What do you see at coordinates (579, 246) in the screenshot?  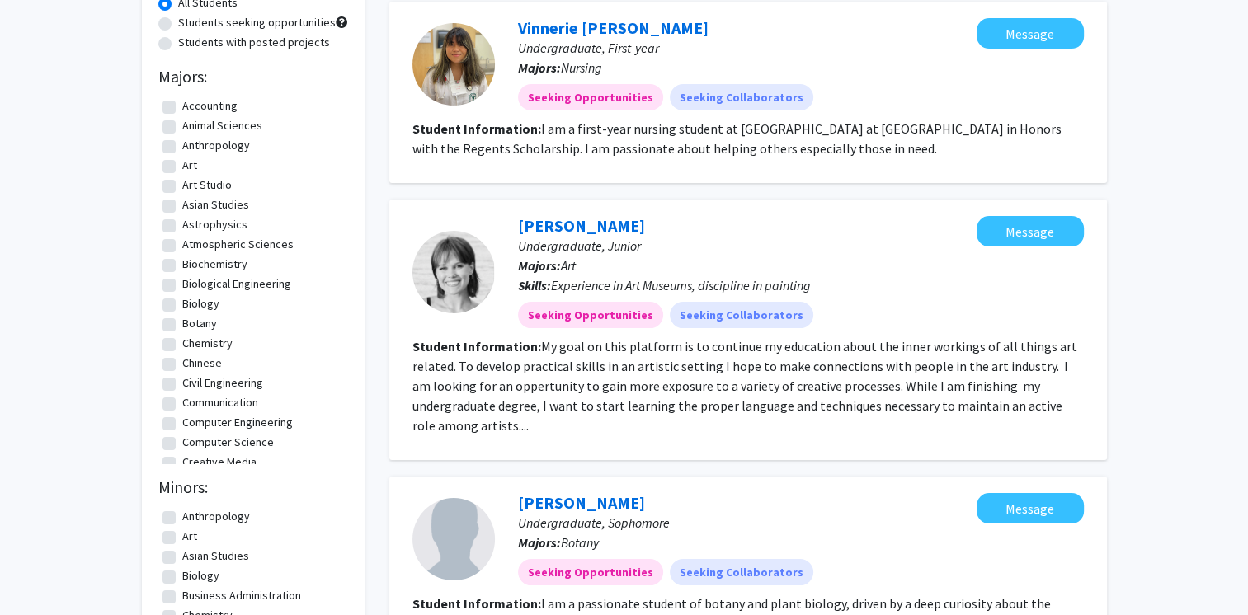 I see `span: Undergraduate, Junior` at bounding box center [579, 246].